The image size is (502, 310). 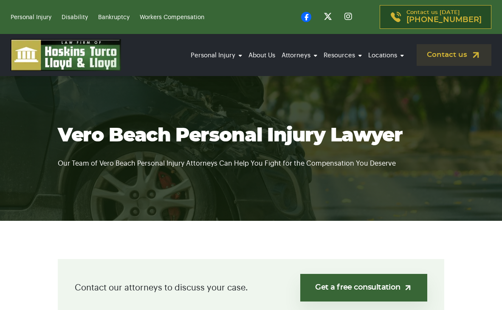 I want to click on img: logo, so click(x=66, y=55).